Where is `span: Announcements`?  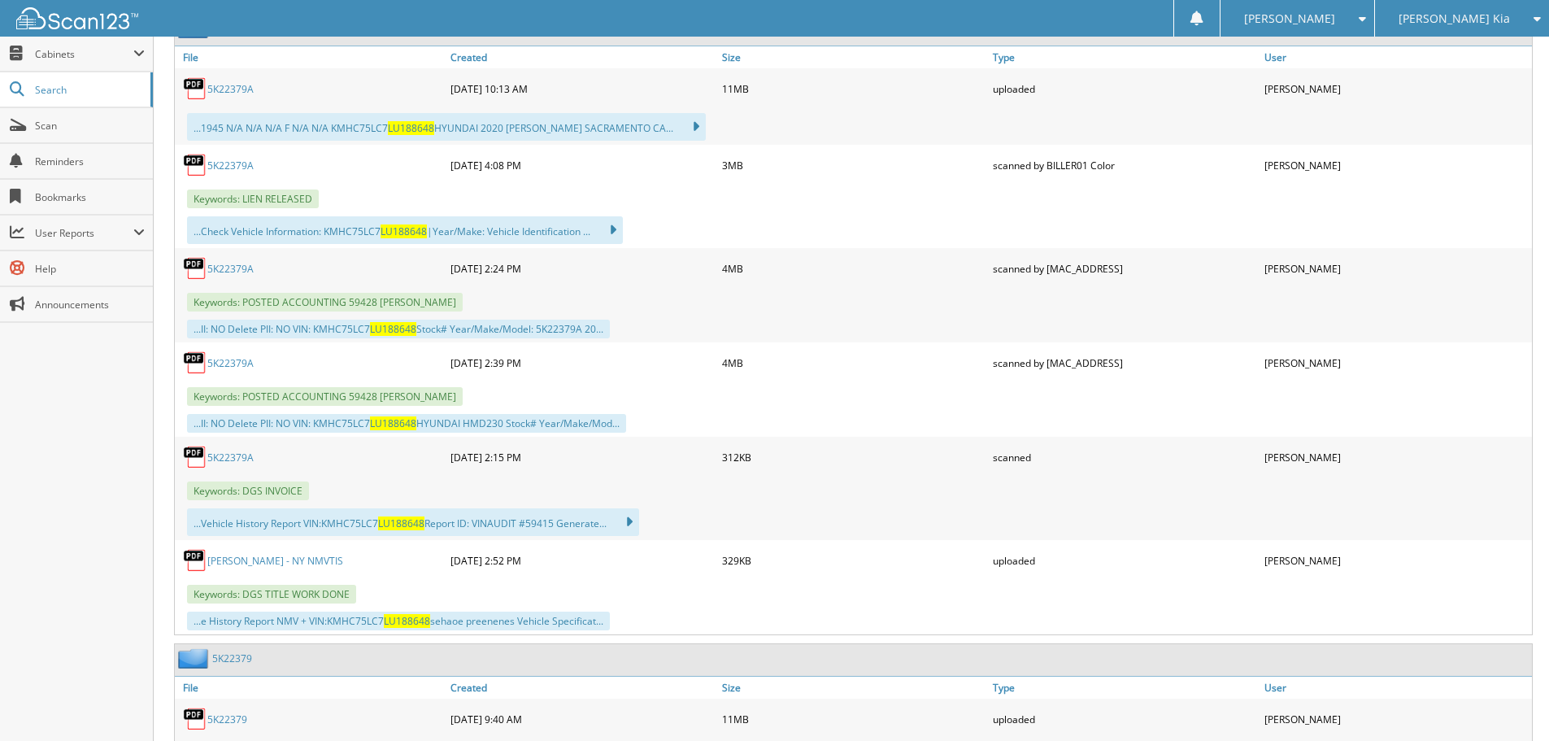 span: Announcements is located at coordinates (89, 304).